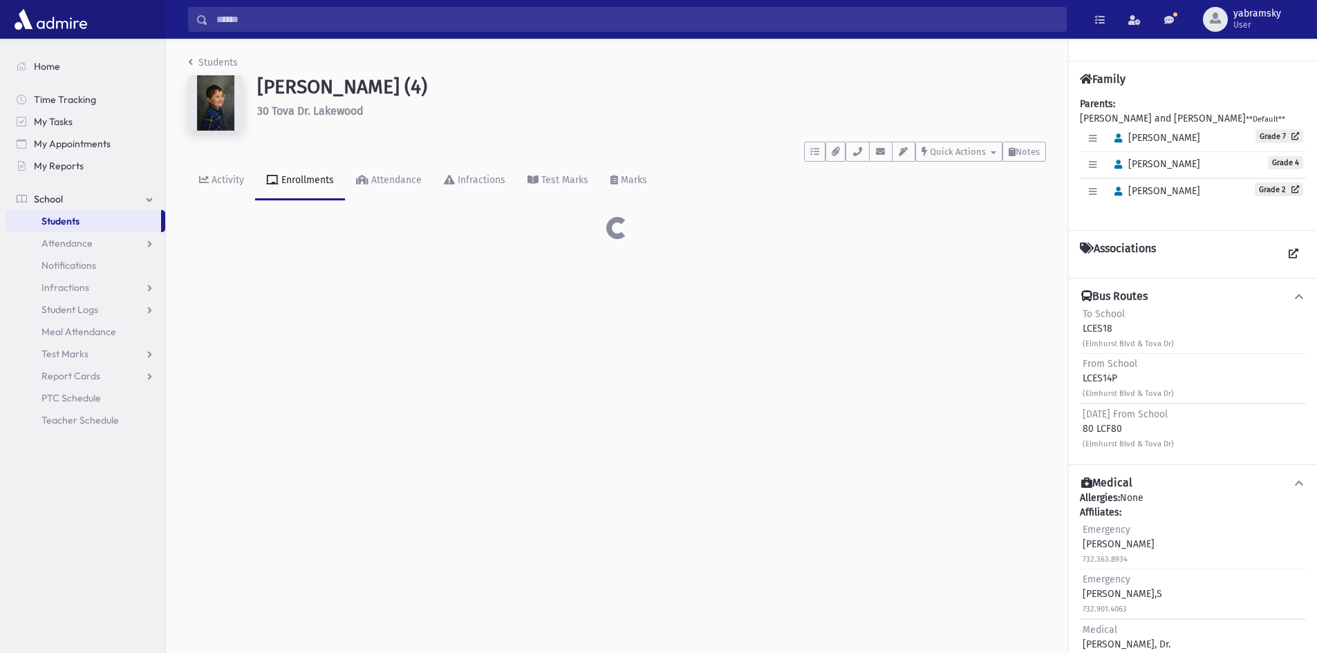 Image resolution: width=1317 pixels, height=653 pixels. Describe the element at coordinates (1103, 79) in the screenshot. I see `h4: Family` at that location.